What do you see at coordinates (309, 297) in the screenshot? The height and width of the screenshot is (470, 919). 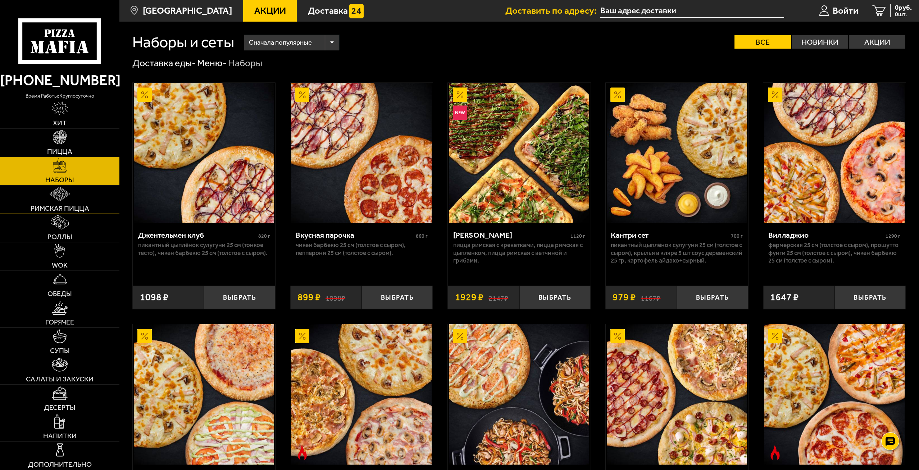 I see `span: 899 ₽` at bounding box center [309, 297].